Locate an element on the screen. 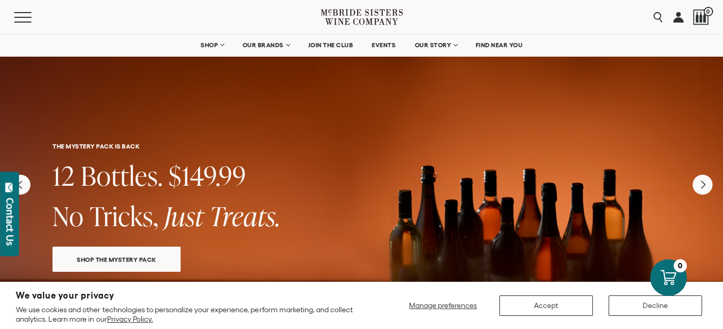  span: SHOP THE MYSTERY PACK is located at coordinates (117, 259).